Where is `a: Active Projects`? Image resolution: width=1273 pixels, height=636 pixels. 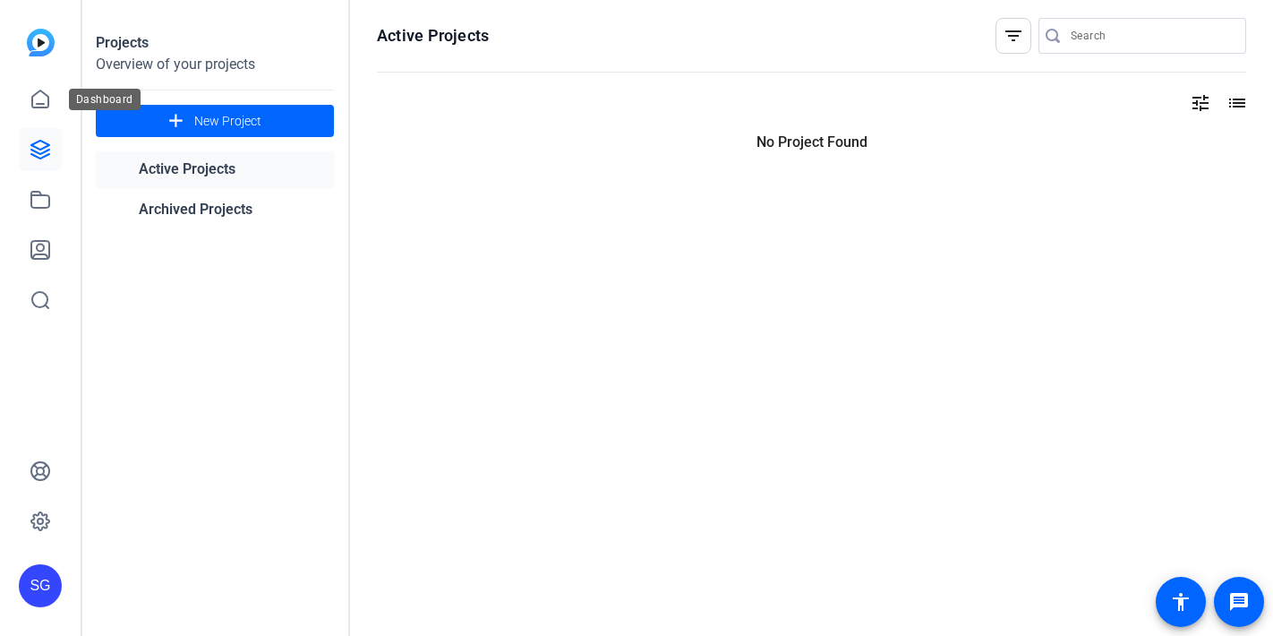
a: Active Projects is located at coordinates (215, 169).